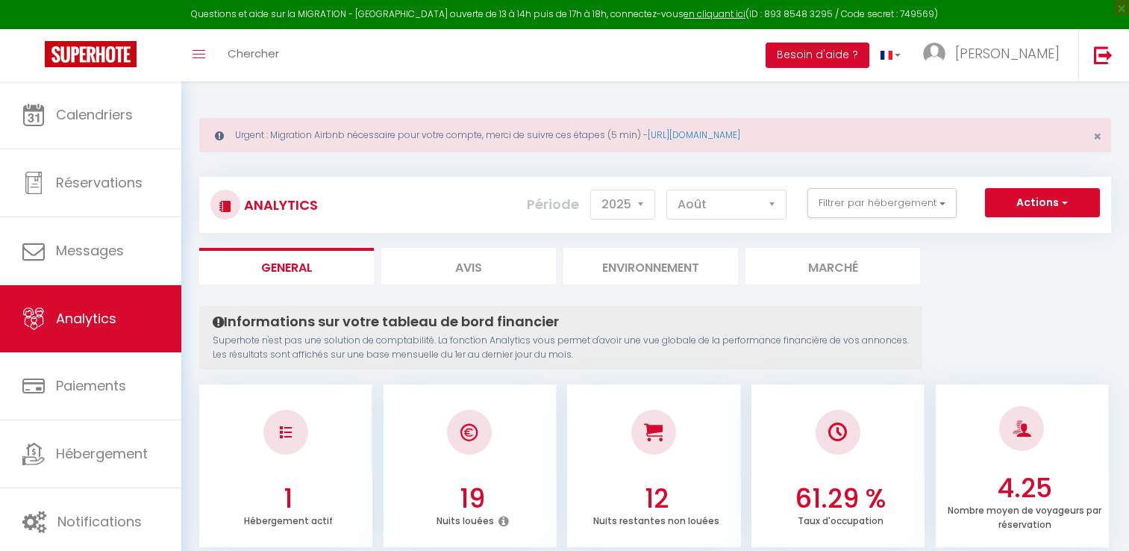  I want to click on span: Notifications, so click(99, 521).